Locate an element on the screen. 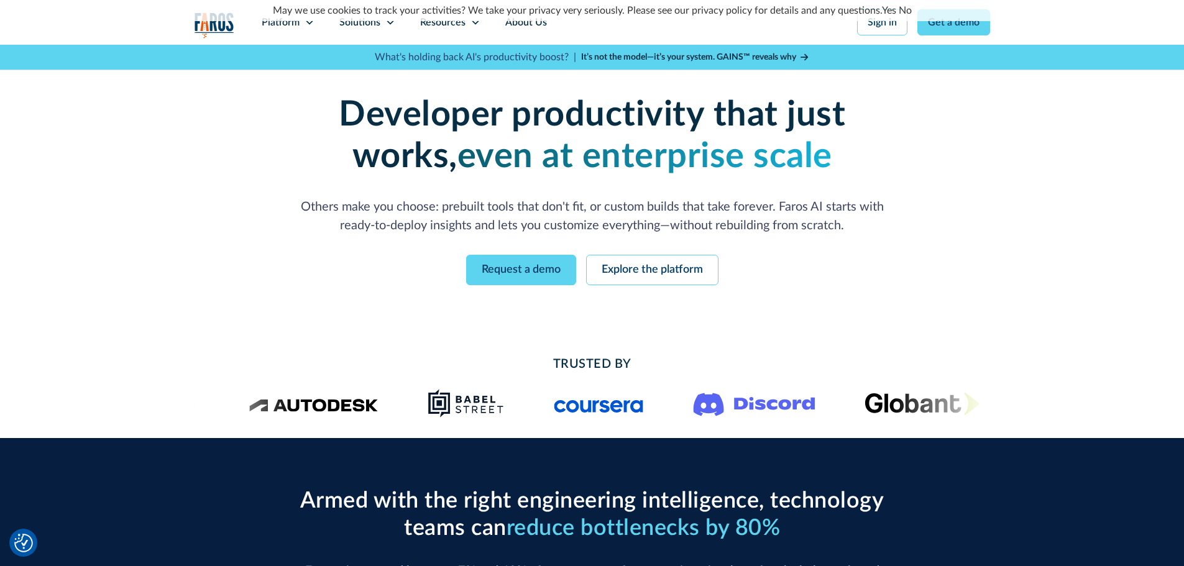 Image resolution: width=1184 pixels, height=566 pixels. a: home is located at coordinates (214, 25).